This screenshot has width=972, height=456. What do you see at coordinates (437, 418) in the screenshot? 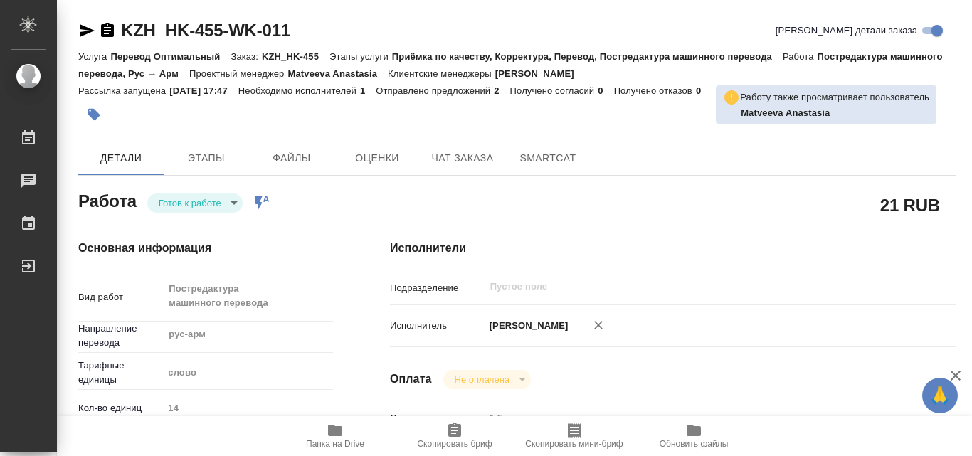
I see `p: Ставка` at bounding box center [437, 418].